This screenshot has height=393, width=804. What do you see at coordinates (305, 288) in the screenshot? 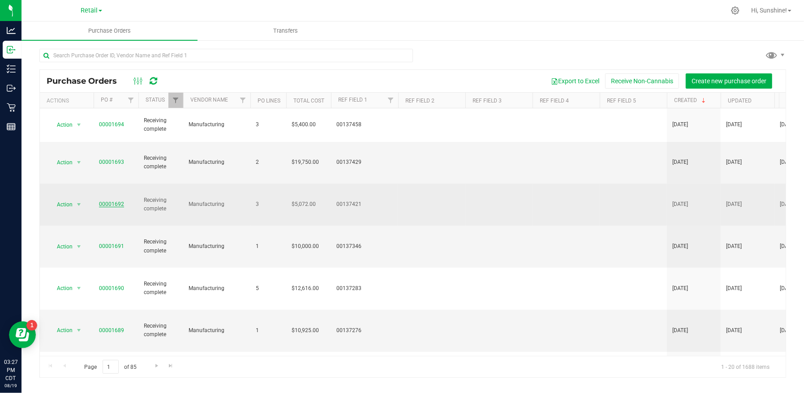
I see `span: $12,616.00` at bounding box center [305, 288].